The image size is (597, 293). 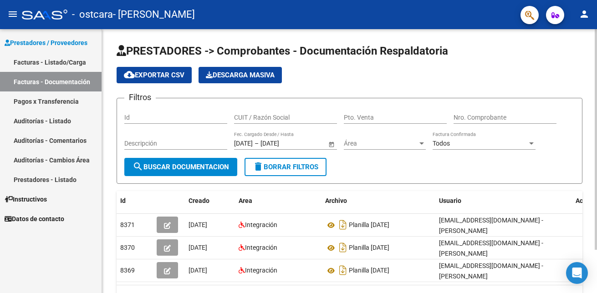 What do you see at coordinates (380, 143) in the screenshot?
I see `span: Área` at bounding box center [380, 143].